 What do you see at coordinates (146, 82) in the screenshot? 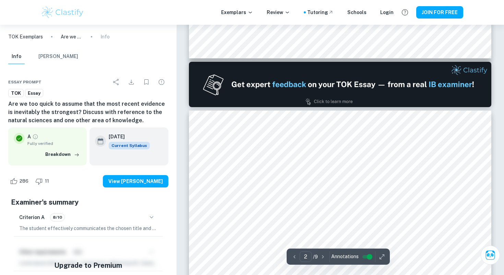
I see `div: Bookmark` at bounding box center [146, 82].